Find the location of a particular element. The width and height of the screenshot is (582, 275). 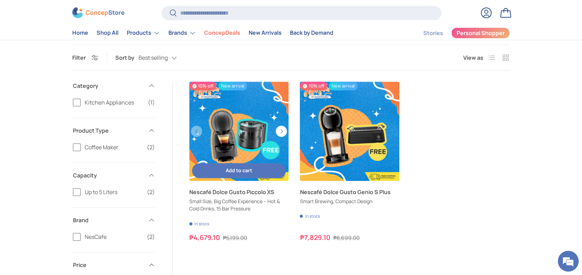

a: Shop All is located at coordinates (107, 33).